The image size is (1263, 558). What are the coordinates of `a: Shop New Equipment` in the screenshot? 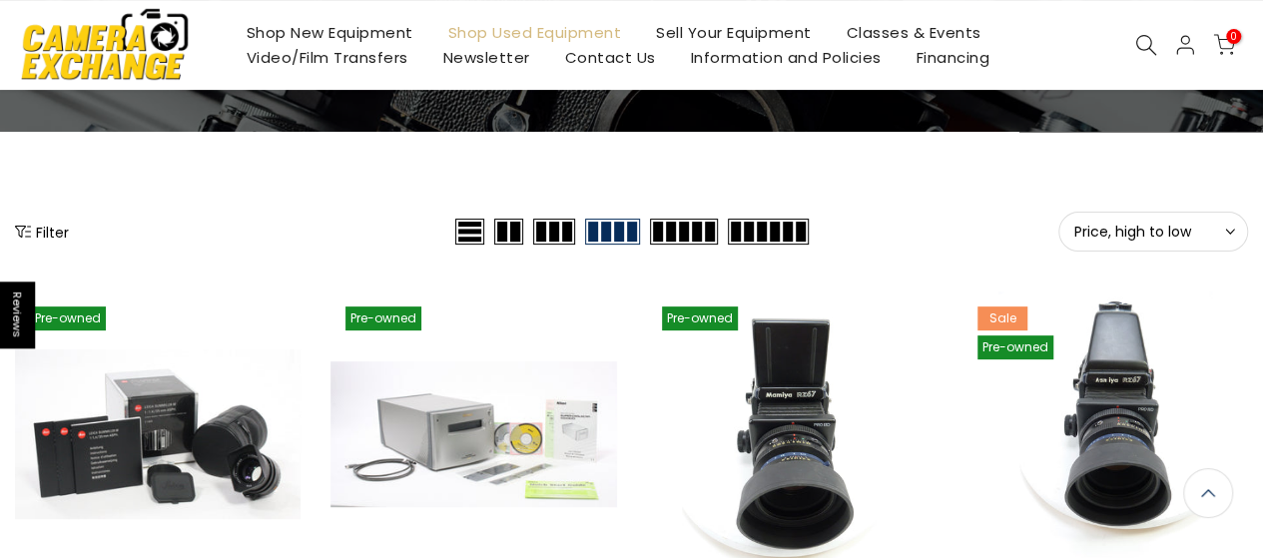 It's located at (329, 32).